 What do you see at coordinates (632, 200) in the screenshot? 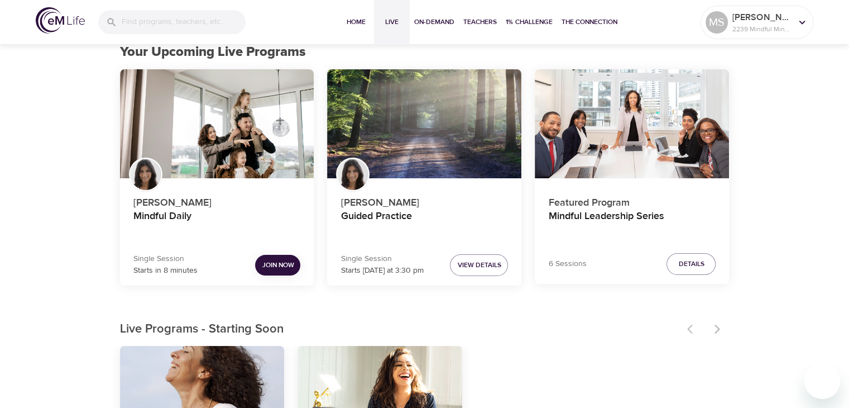
I see `p: Featured Program` at bounding box center [632, 200].